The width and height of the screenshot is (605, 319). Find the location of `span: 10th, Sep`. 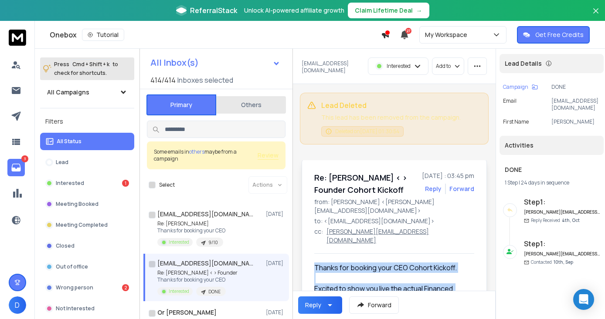

span: 10th, Sep is located at coordinates (563, 262).